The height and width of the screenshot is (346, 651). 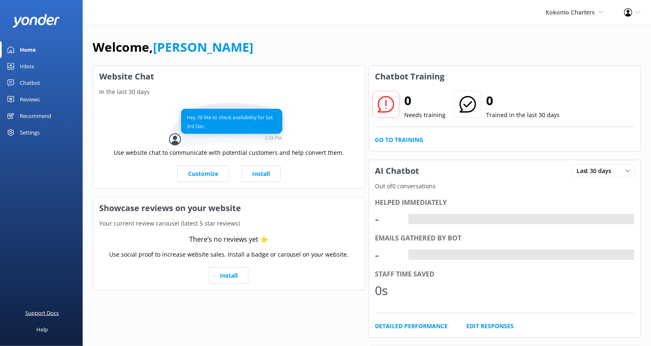 I want to click on p: Needs training, so click(x=425, y=115).